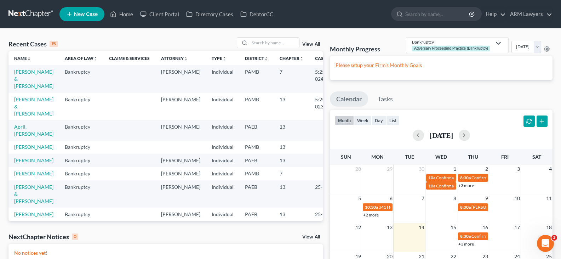 This screenshot has height=259, width=561. What do you see at coordinates (358, 169) in the screenshot?
I see `span: 28` at bounding box center [358, 169].